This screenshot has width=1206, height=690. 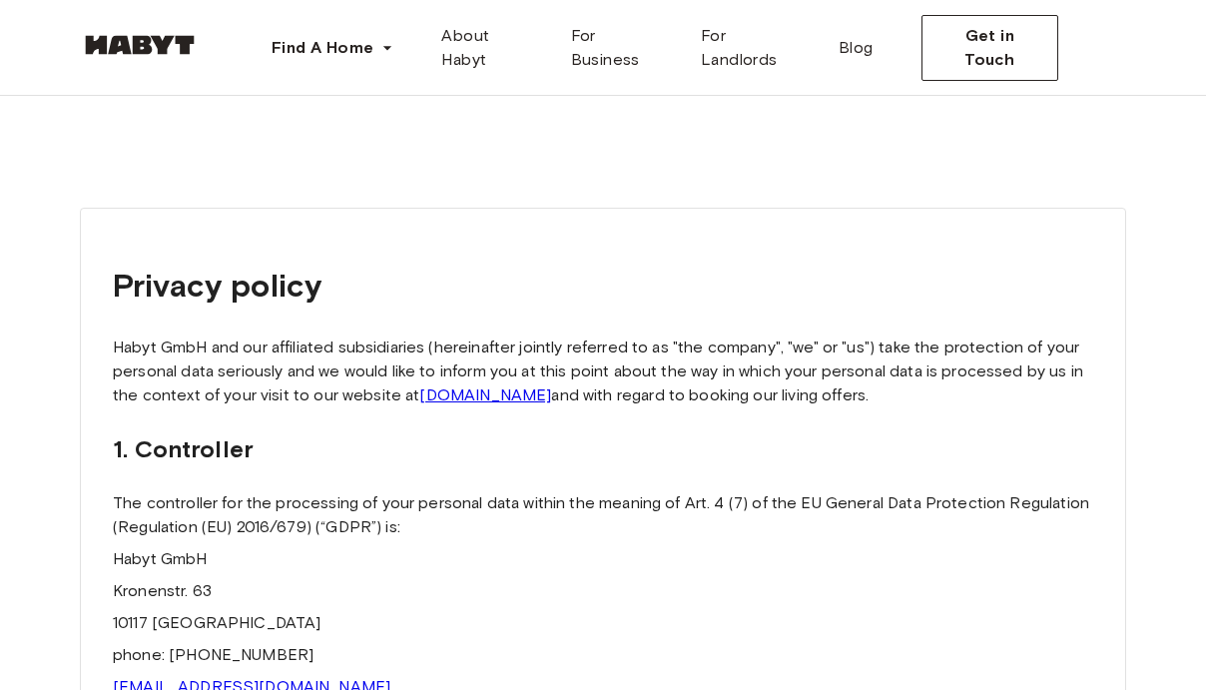 I want to click on p: Habyt GmbH and our affiliated subsidiaries (hereinafter jointly referred to as "the company", "we..., so click(x=603, y=371).